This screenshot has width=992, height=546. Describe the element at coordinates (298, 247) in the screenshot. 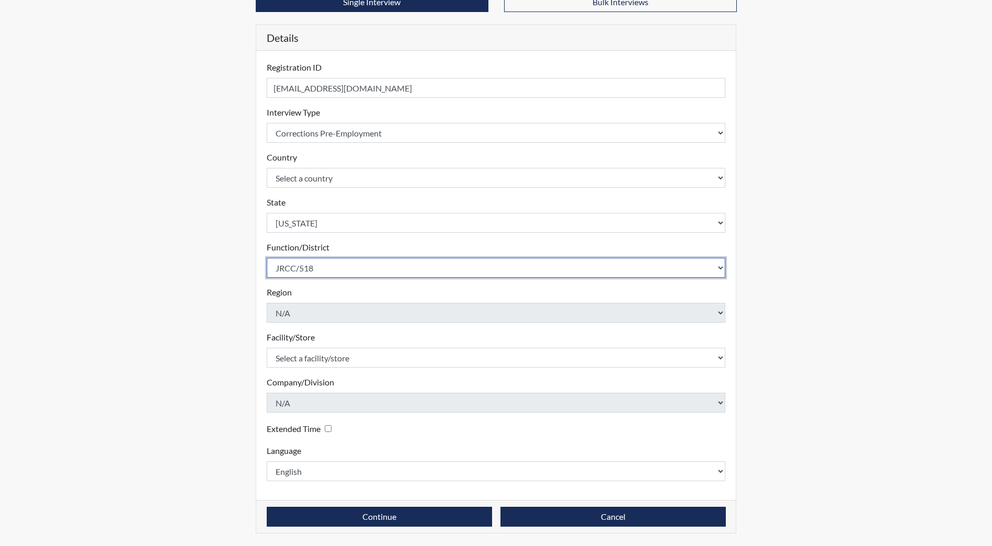

I see `label: Function/District` at that location.